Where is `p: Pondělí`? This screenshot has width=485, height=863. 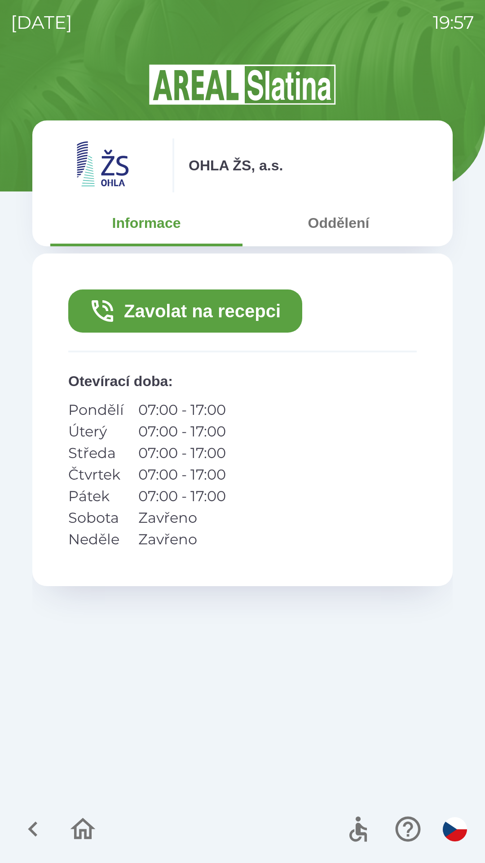 p: Pondělí is located at coordinates (96, 410).